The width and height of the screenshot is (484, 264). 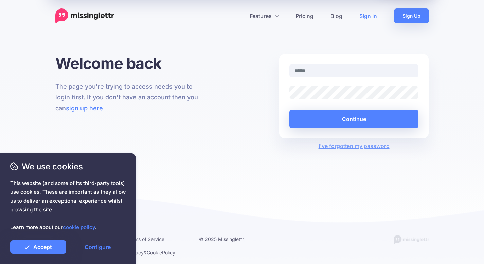 I want to click on button: Continue, so click(x=354, y=119).